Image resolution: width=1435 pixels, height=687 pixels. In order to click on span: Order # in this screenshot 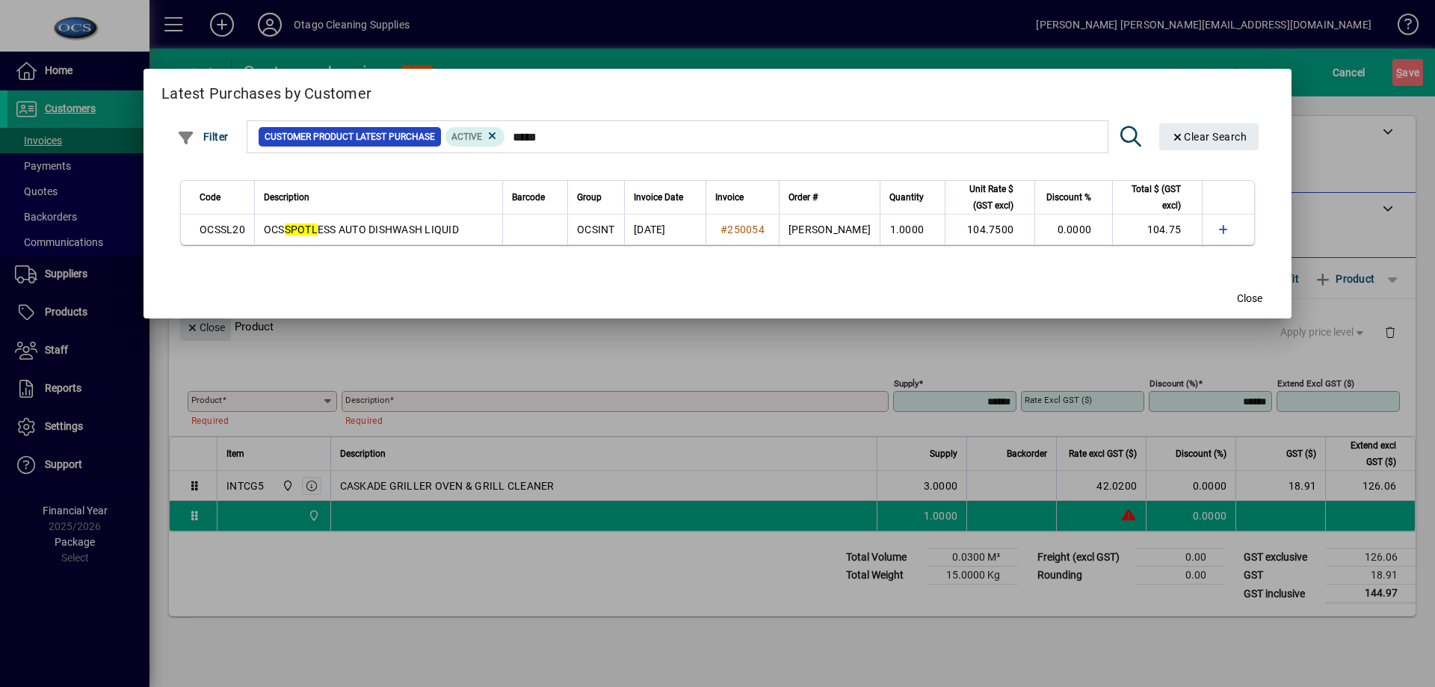, I will do `click(803, 197)`.